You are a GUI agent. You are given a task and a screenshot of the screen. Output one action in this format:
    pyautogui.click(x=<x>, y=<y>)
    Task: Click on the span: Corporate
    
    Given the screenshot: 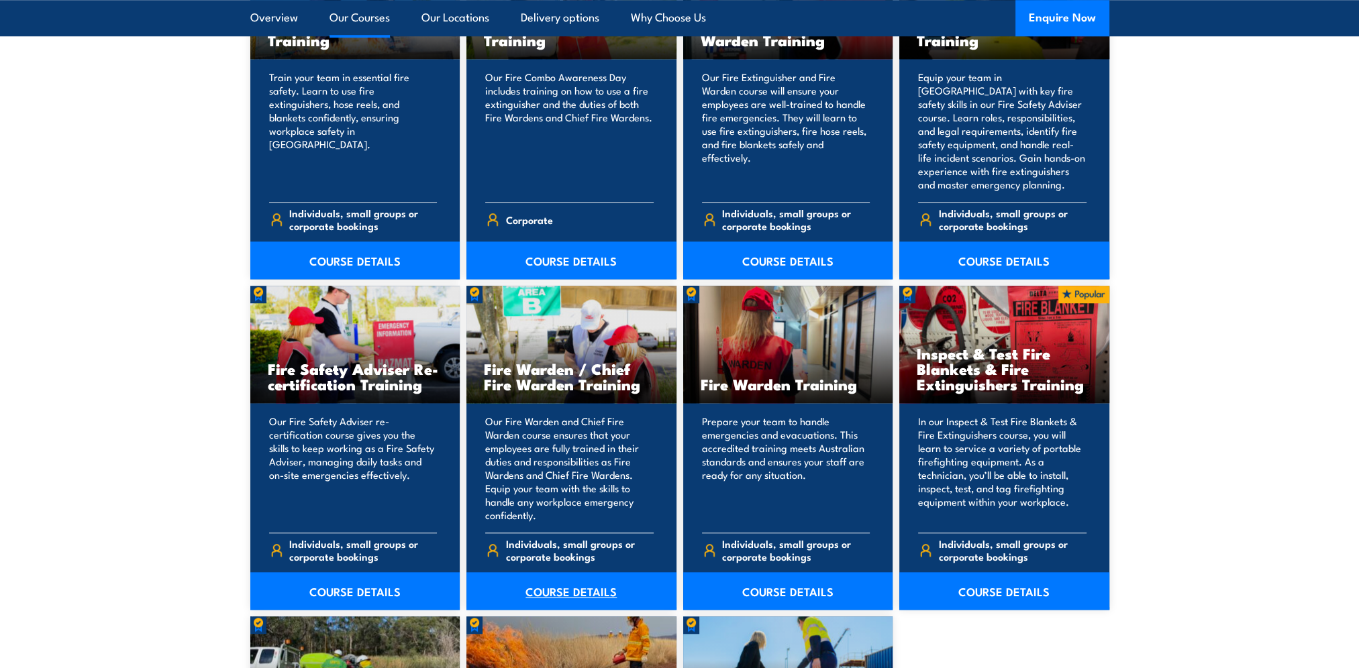 What is the action you would take?
    pyautogui.click(x=530, y=219)
    